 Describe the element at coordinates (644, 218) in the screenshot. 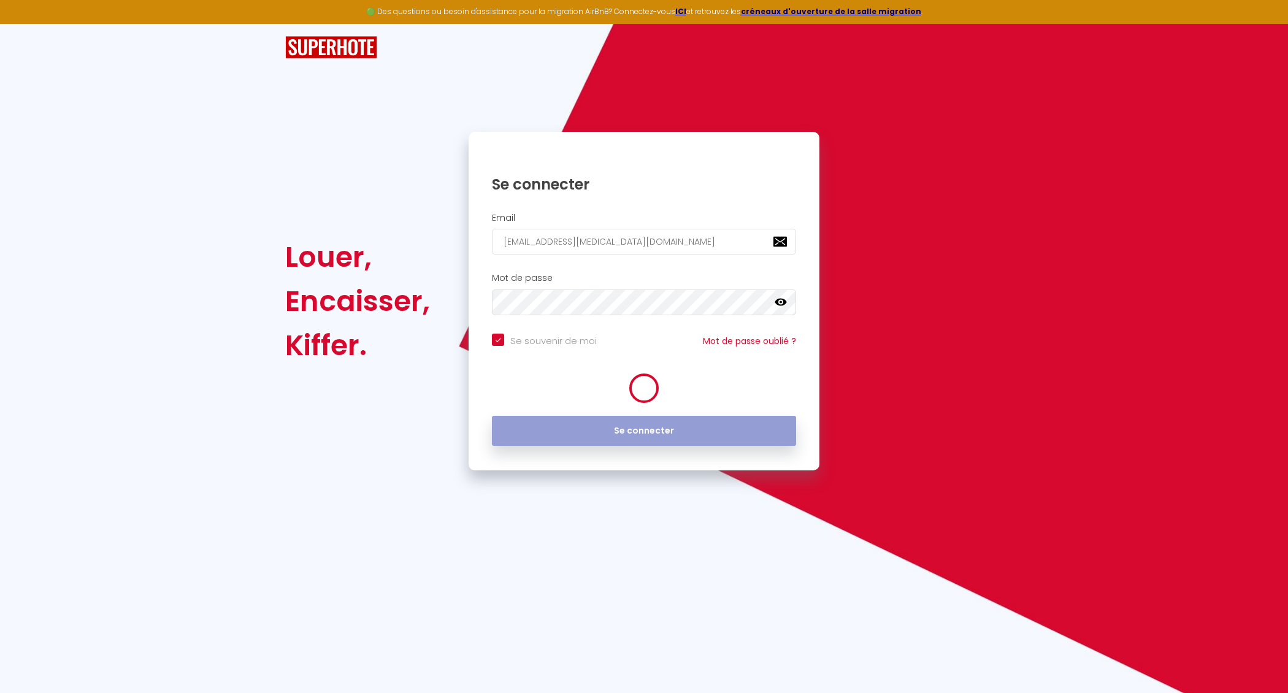

I see `h2: Email` at that location.